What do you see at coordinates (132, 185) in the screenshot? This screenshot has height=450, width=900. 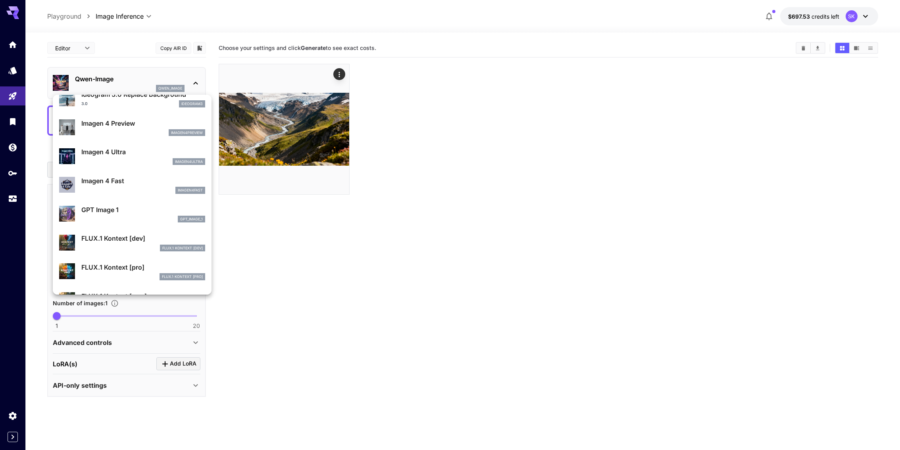 I see `div: Imagen 4 Fastimagen4fast` at bounding box center [132, 185].